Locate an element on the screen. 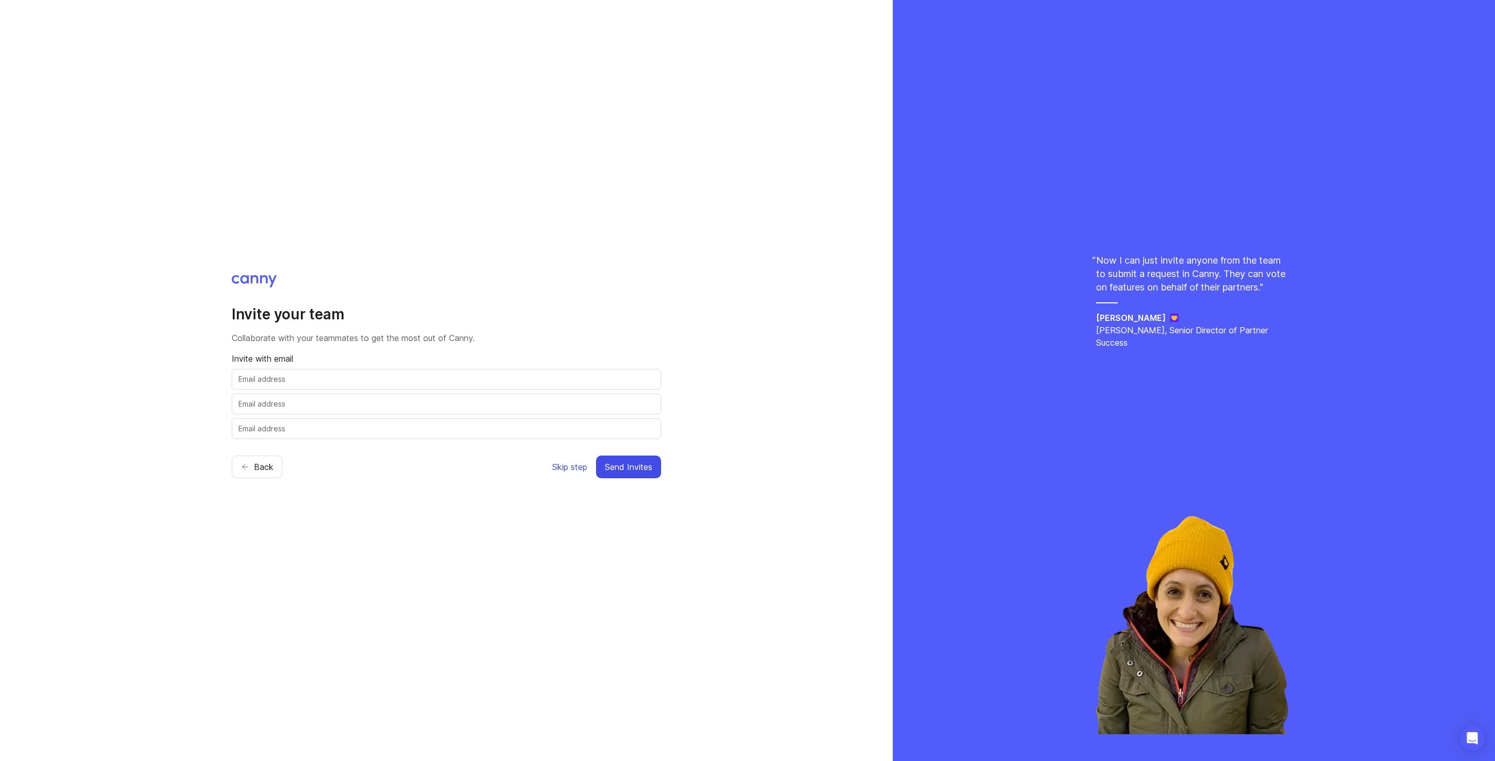  button: Send Invites is located at coordinates (629, 467).